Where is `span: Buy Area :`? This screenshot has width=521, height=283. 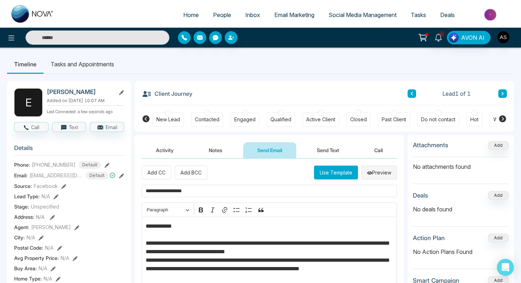
span: Buy Area : is located at coordinates (25, 268).